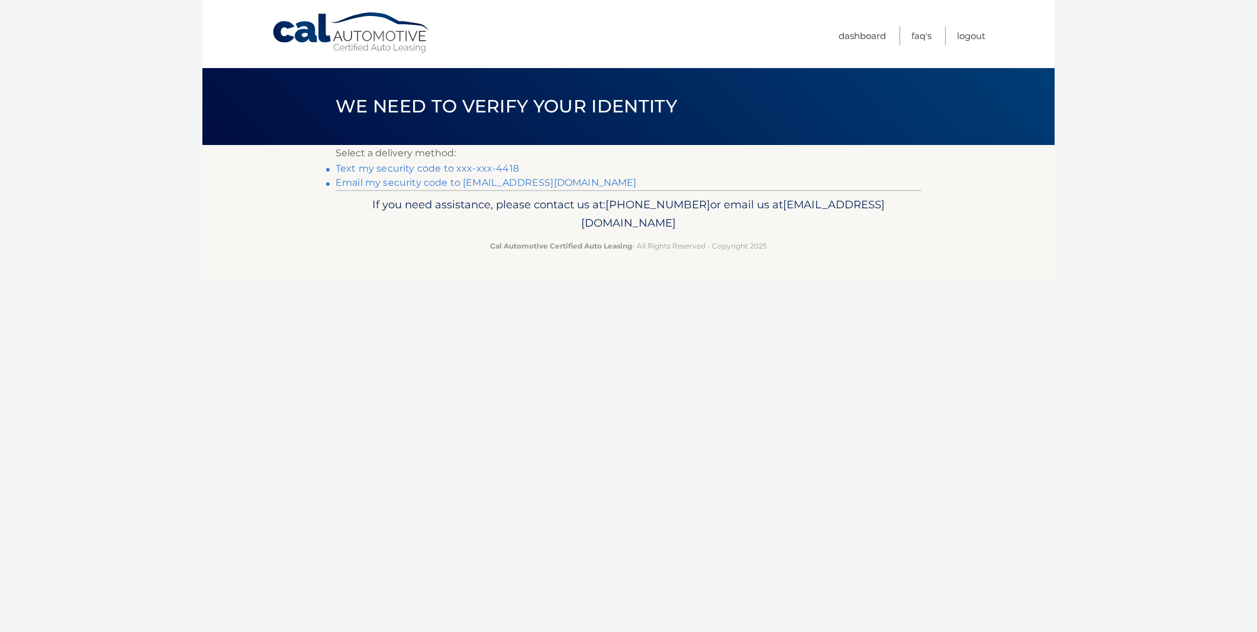  Describe the element at coordinates (971, 36) in the screenshot. I see `a: Logout` at that location.